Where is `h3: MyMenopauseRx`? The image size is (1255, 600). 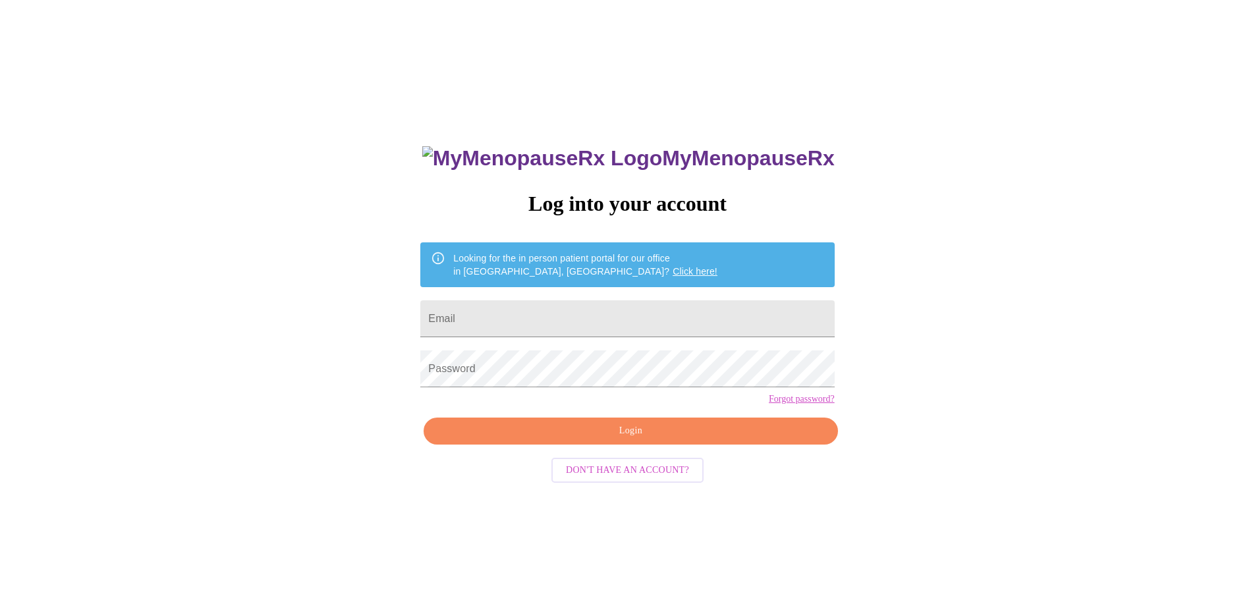 h3: MyMenopauseRx is located at coordinates (628, 158).